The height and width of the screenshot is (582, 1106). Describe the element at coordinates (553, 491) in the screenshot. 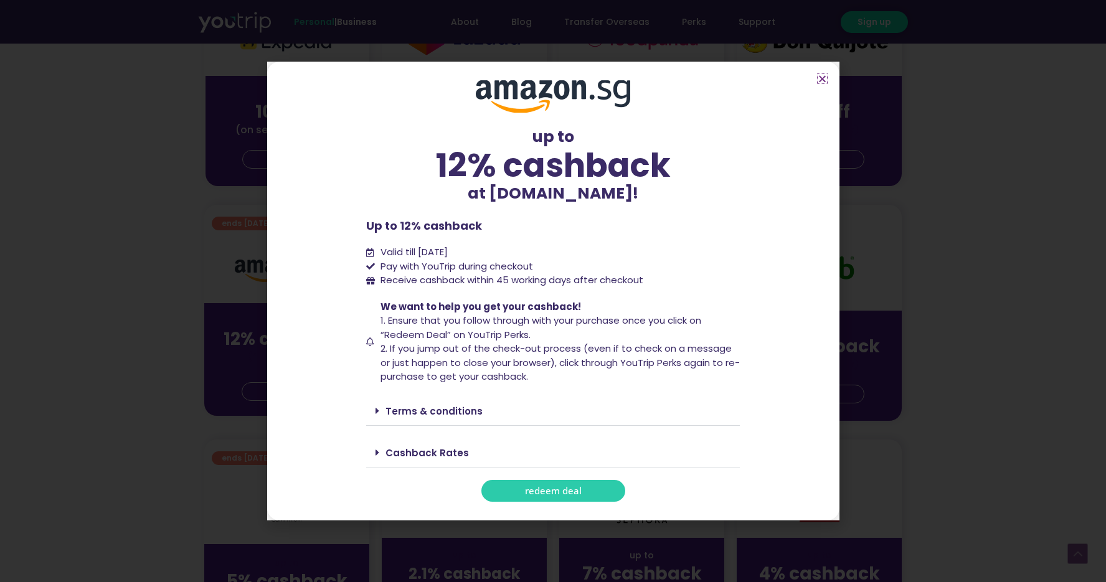

I see `a: redeem deal` at that location.